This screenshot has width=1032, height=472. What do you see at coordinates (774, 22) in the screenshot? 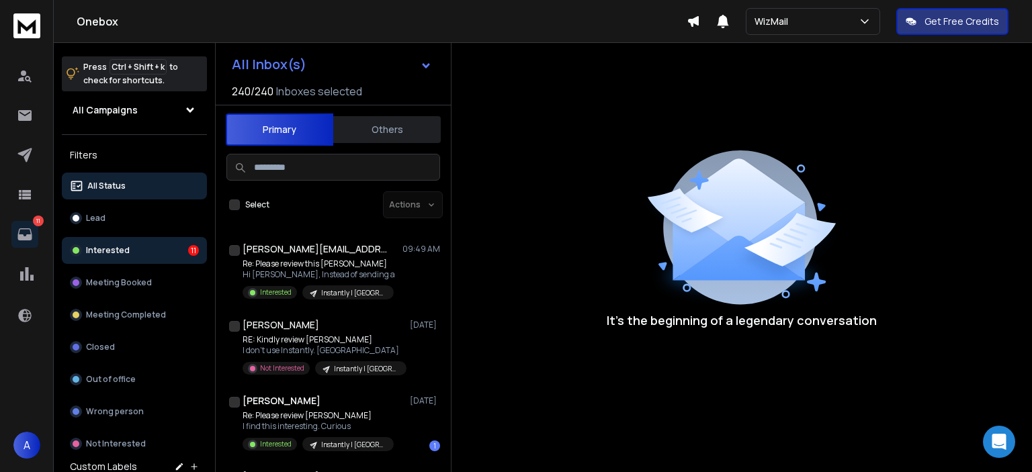
I see `p: WizMail` at bounding box center [774, 22].